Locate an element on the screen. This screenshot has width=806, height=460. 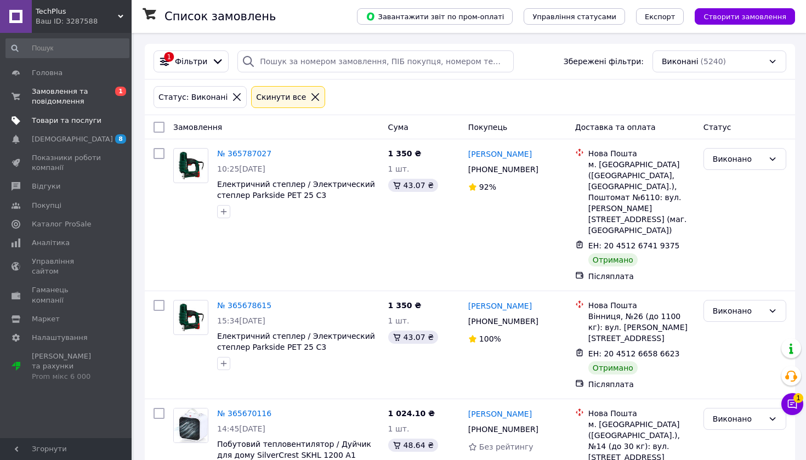
span: Покупці is located at coordinates (47, 206).